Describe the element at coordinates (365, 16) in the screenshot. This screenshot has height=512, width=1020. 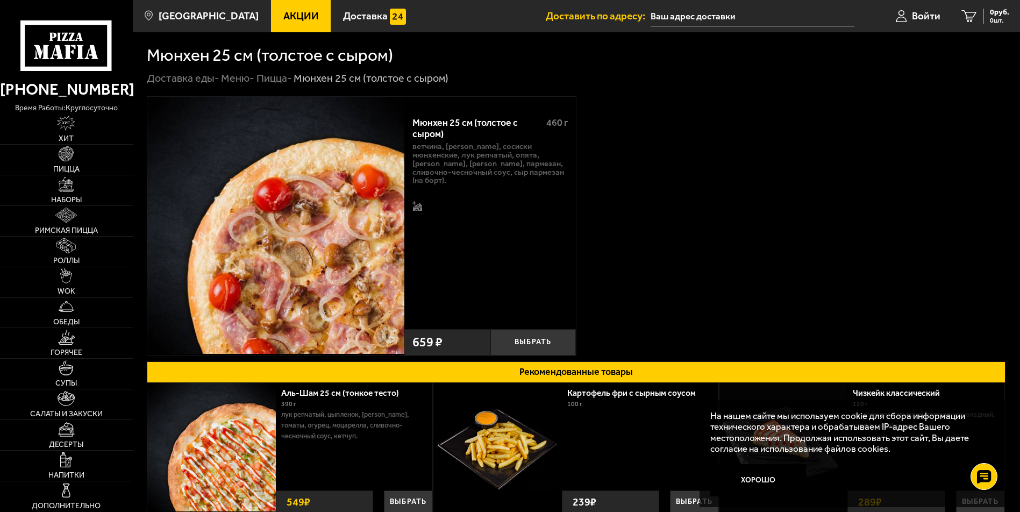
I see `span: Доставка` at that location.